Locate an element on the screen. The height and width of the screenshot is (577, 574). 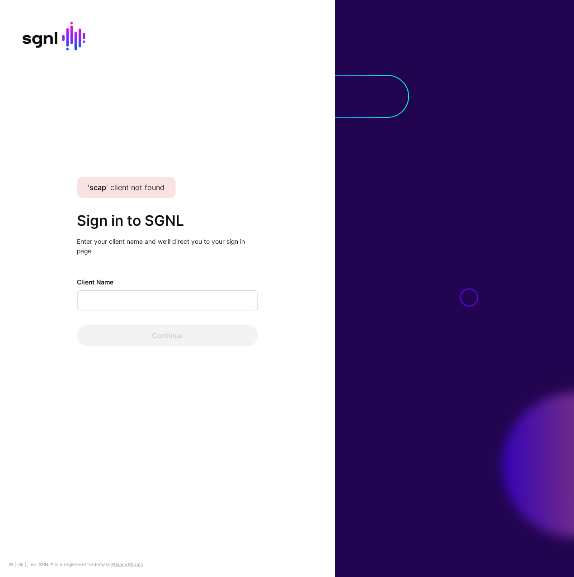
label: Client Name is located at coordinates (95, 282).